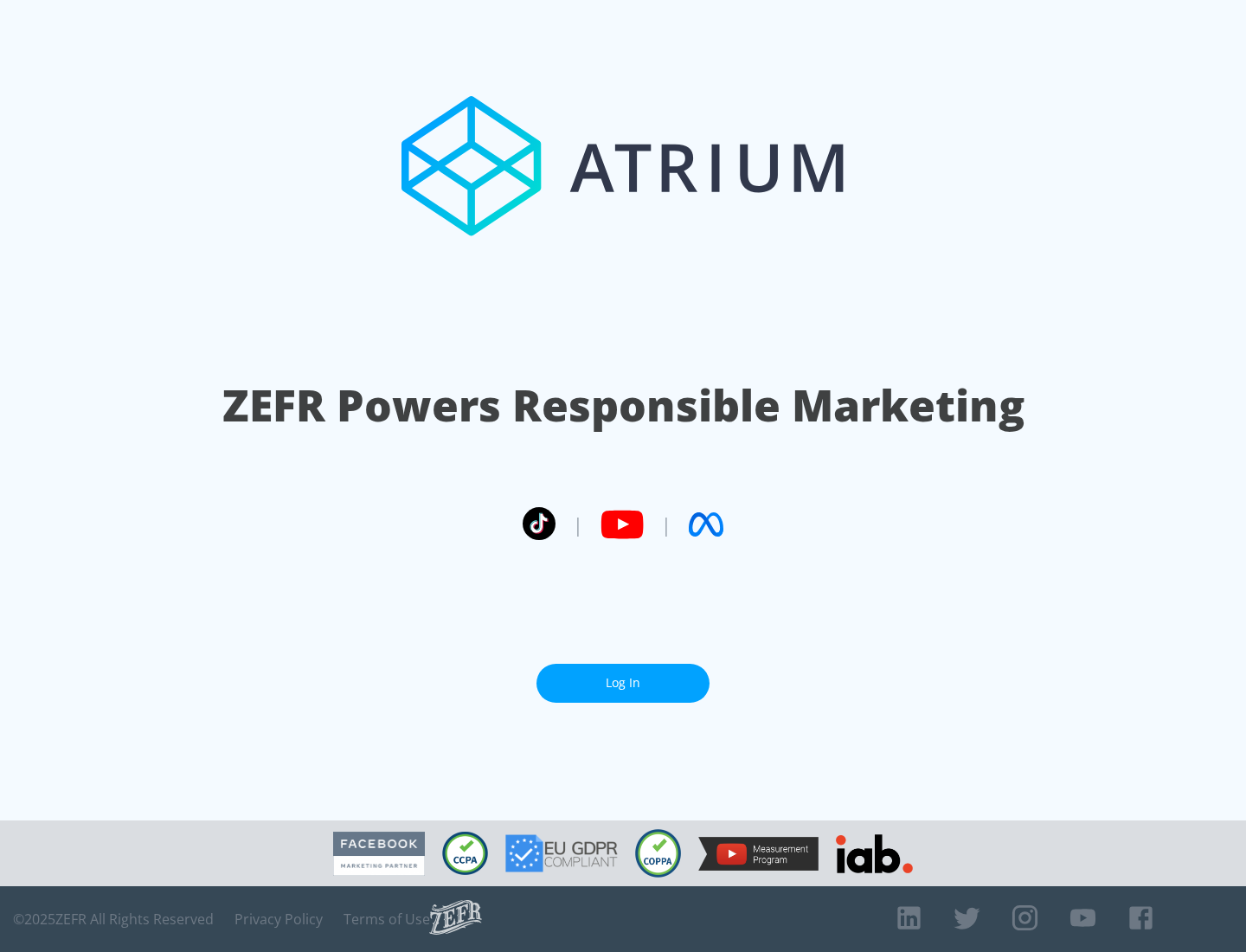 This screenshot has height=952, width=1246. I want to click on img: IAB, so click(874, 853).